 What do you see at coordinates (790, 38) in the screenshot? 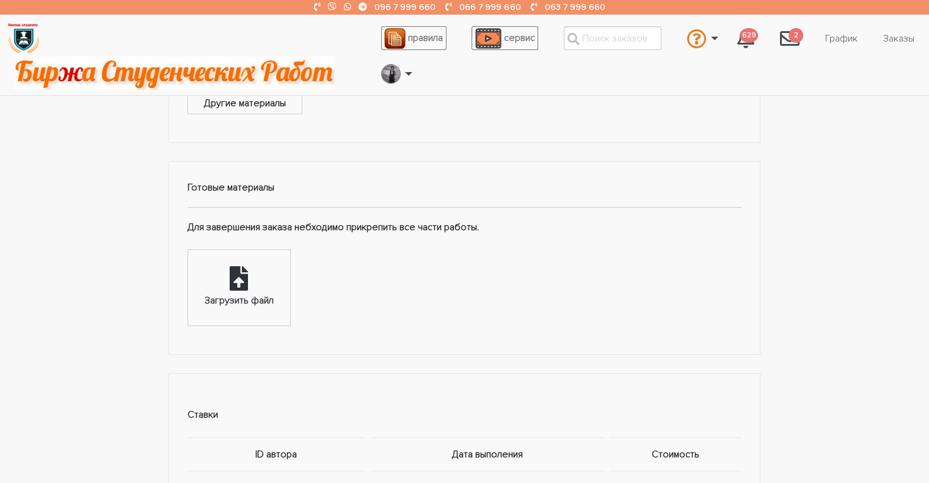
I see `a: 2` at bounding box center [790, 38].